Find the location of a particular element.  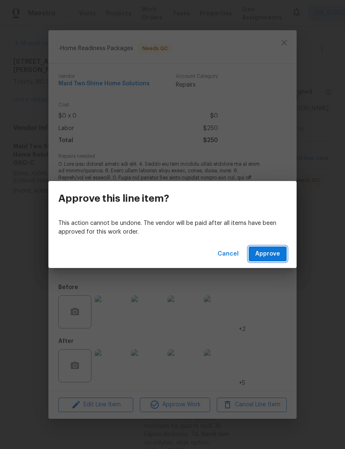

span: Approve is located at coordinates (268, 254).